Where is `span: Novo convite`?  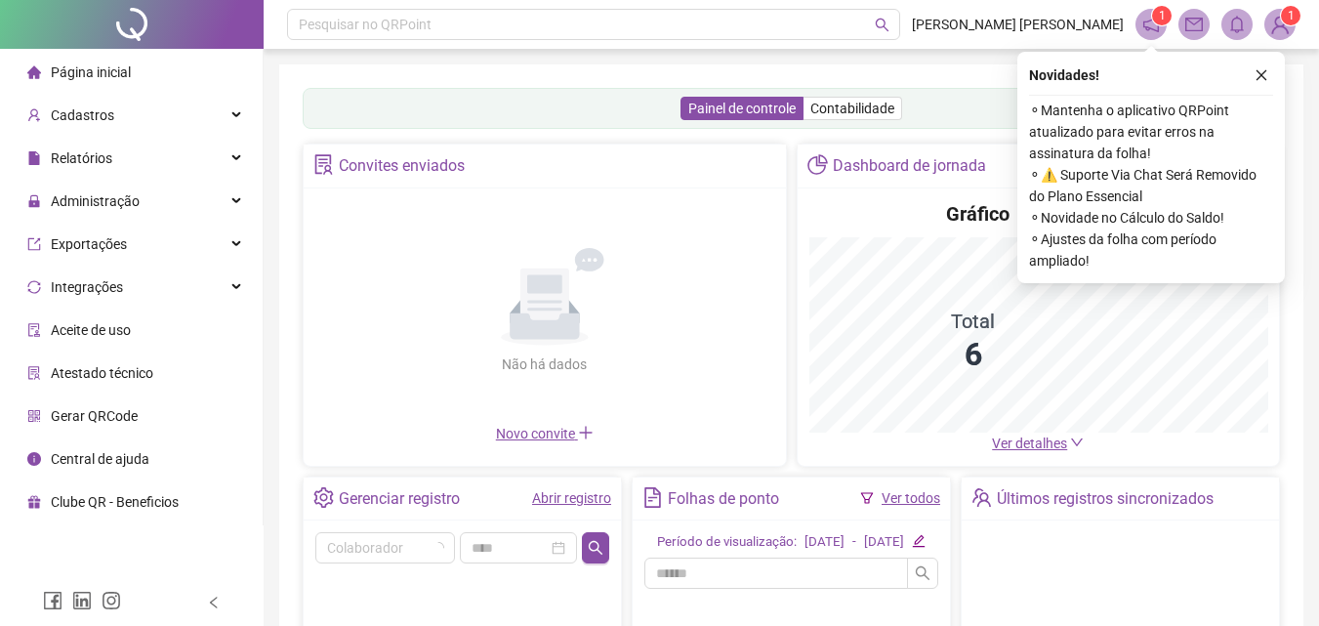 span: Novo convite is located at coordinates (545, 433).